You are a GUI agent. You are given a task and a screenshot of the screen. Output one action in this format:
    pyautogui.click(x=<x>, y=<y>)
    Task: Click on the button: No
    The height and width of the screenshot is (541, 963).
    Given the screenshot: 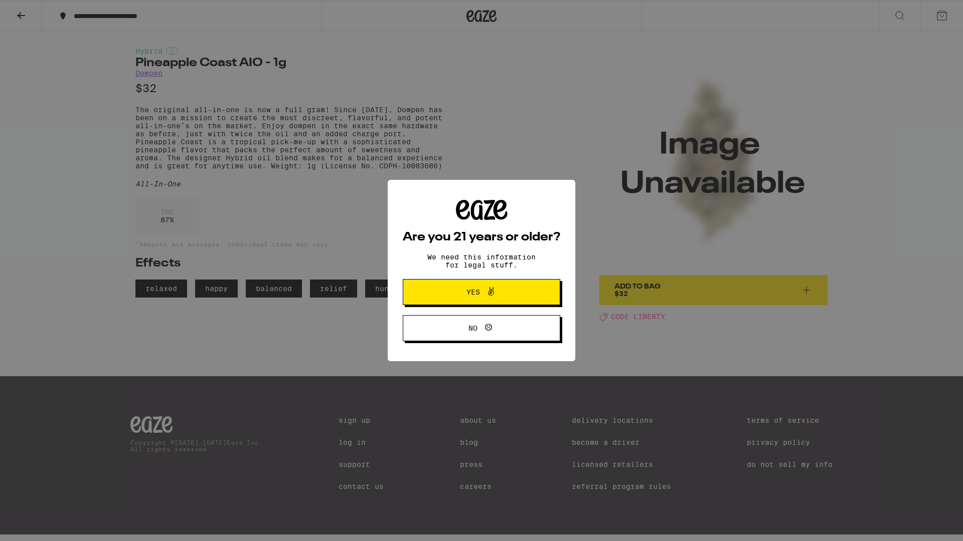 What is the action you would take?
    pyautogui.click(x=481, y=328)
    